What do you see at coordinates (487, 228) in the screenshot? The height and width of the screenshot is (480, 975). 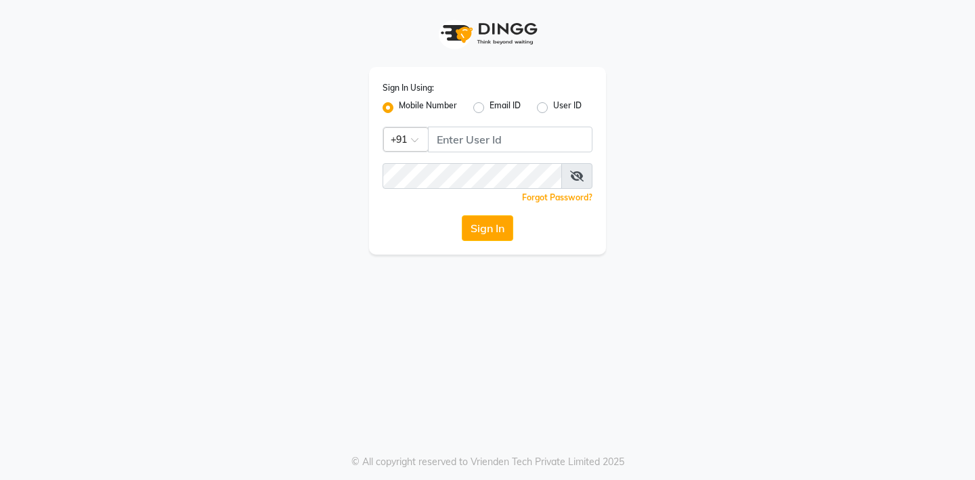 I see `button: Sign In` at bounding box center [487, 228].